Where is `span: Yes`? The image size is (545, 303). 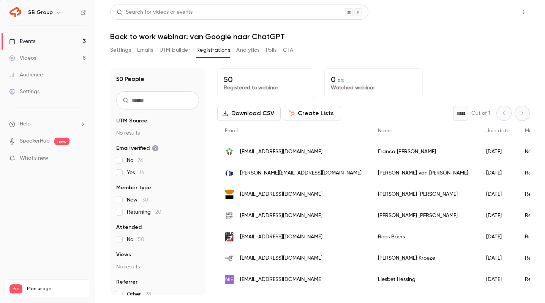
span: Yes is located at coordinates (136, 172).